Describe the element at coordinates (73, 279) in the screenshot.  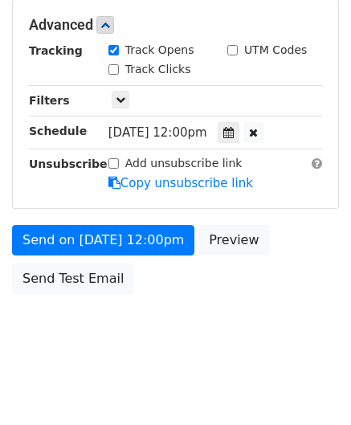
I see `a: Send Test Email` at that location.